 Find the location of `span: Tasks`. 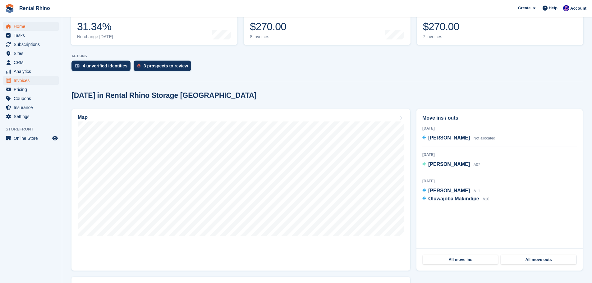

span: Tasks is located at coordinates (32, 35).